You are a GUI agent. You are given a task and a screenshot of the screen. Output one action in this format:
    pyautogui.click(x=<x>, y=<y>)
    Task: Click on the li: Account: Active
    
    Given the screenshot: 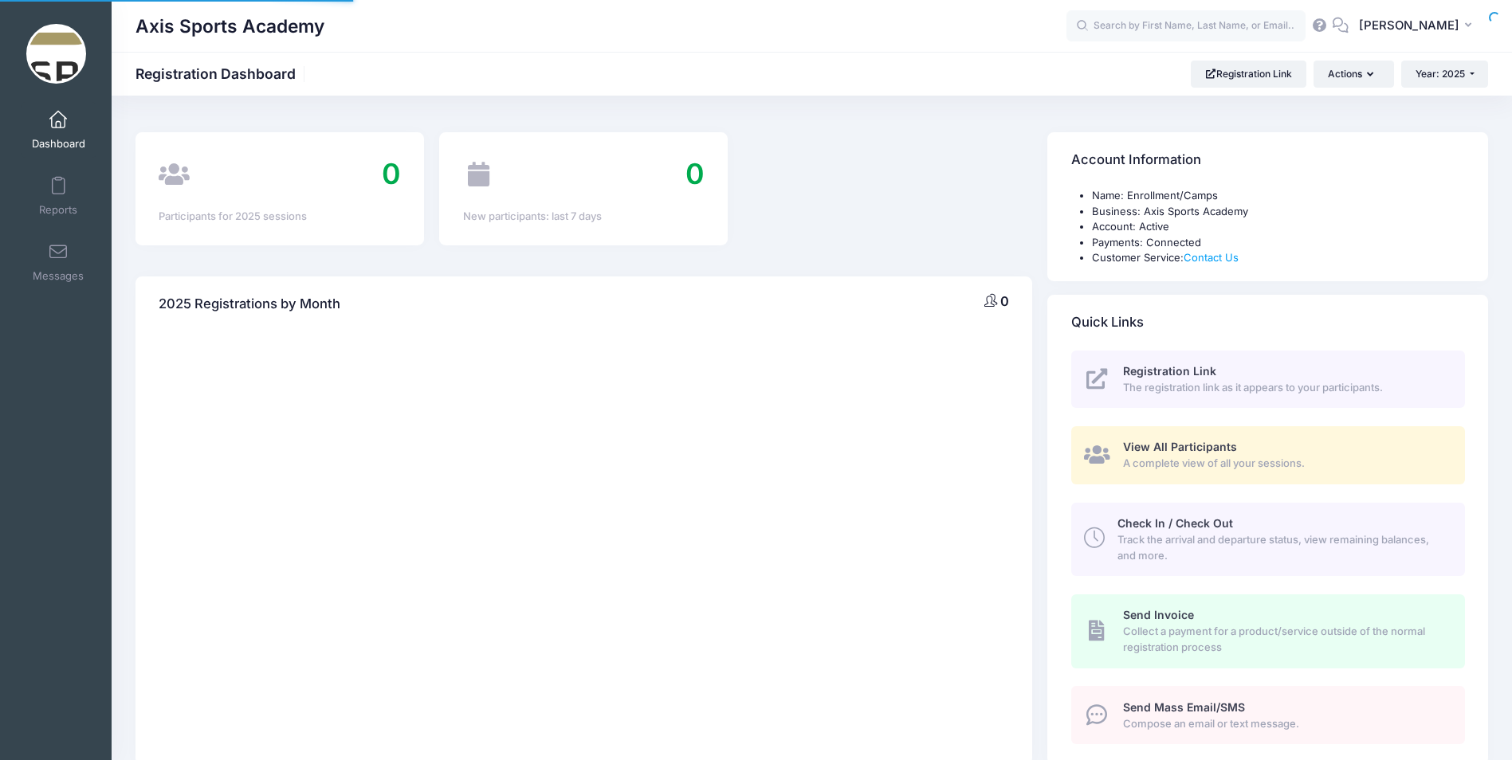 What is the action you would take?
    pyautogui.click(x=1278, y=227)
    